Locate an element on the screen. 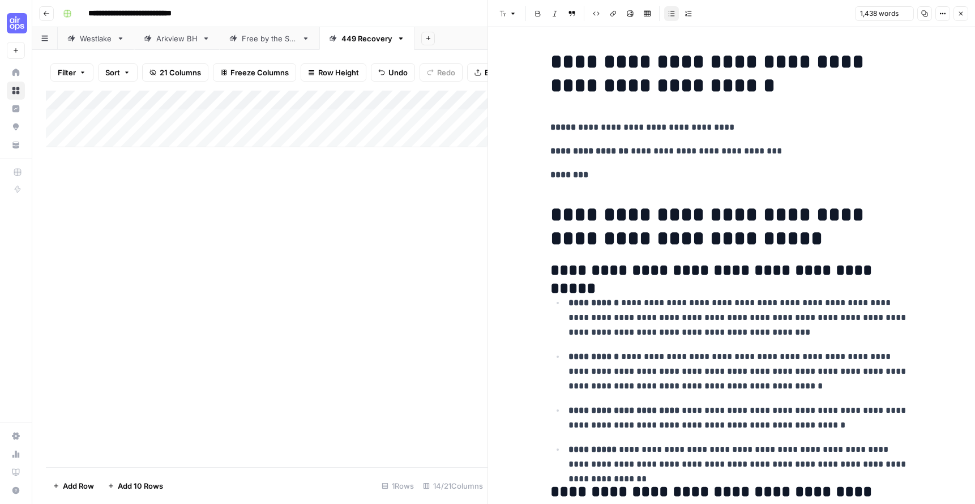 This screenshot has width=975, height=504. a: Opportunities is located at coordinates (16, 127).